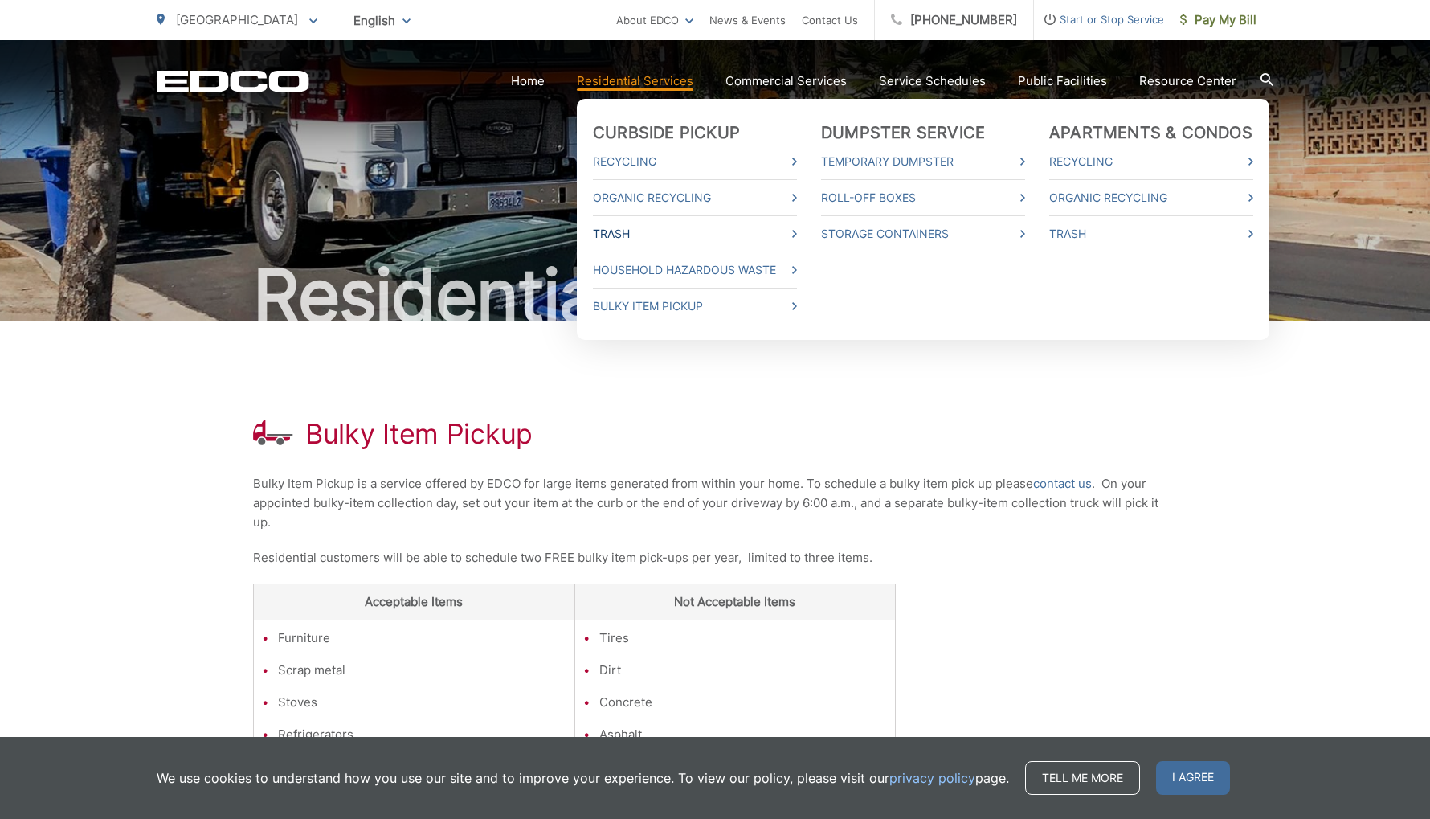 The height and width of the screenshot is (819, 1430). What do you see at coordinates (743, 670) in the screenshot?
I see `li: Dirt` at bounding box center [743, 670].